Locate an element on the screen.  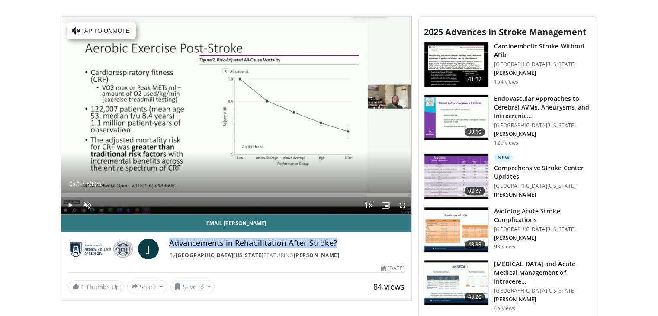
span: 48:38 is located at coordinates (475, 244).